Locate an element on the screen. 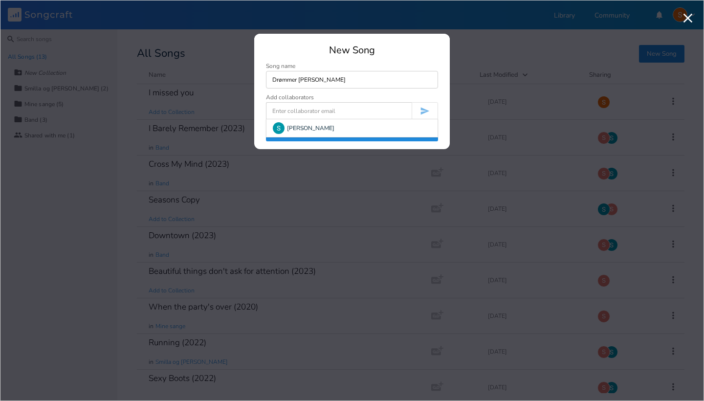 The width and height of the screenshot is (704, 401). div: Add collaborators is located at coordinates (290, 97).